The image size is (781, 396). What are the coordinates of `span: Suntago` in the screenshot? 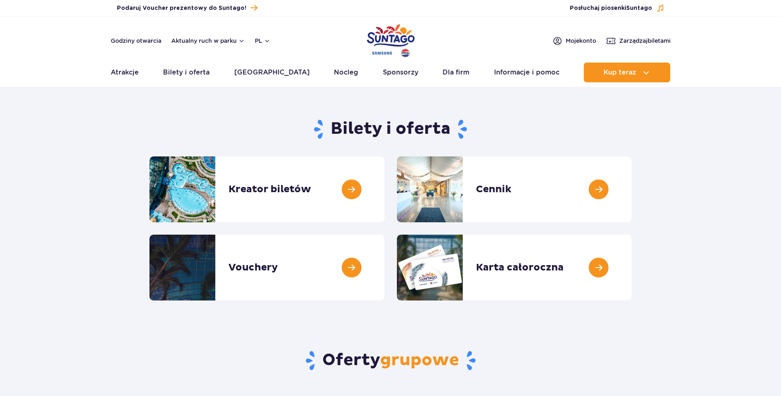 It's located at (639, 8).